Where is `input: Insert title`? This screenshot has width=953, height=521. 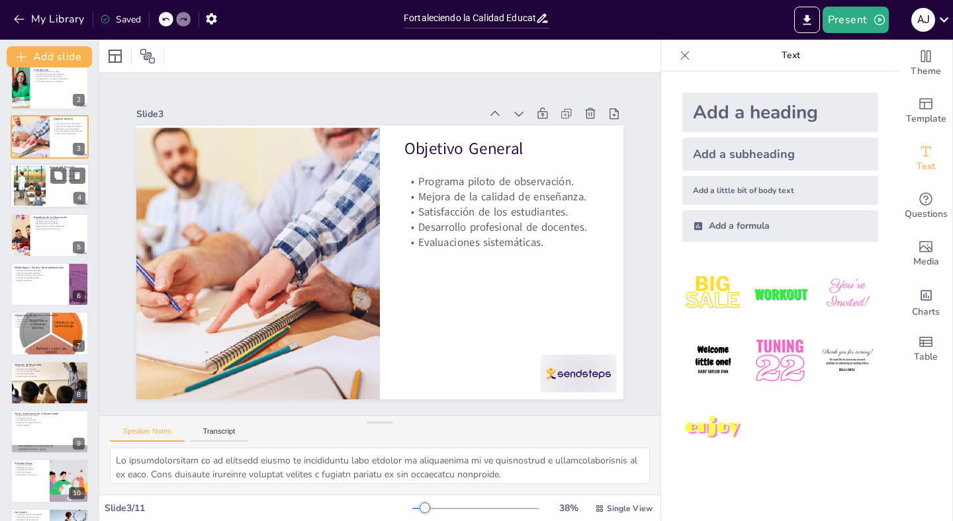
input: Insert title is located at coordinates (469, 18).